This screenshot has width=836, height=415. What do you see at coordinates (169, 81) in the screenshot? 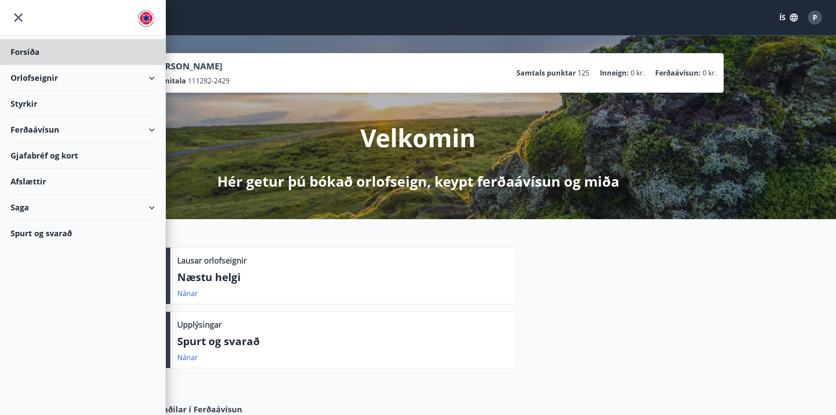
I see `p: Kennitala` at bounding box center [169, 81].